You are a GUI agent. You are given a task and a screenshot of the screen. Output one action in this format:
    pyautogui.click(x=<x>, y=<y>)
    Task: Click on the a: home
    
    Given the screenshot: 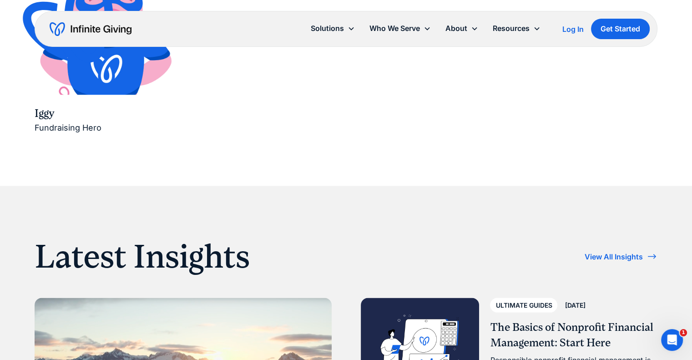 What is the action you would take?
    pyautogui.click(x=91, y=29)
    